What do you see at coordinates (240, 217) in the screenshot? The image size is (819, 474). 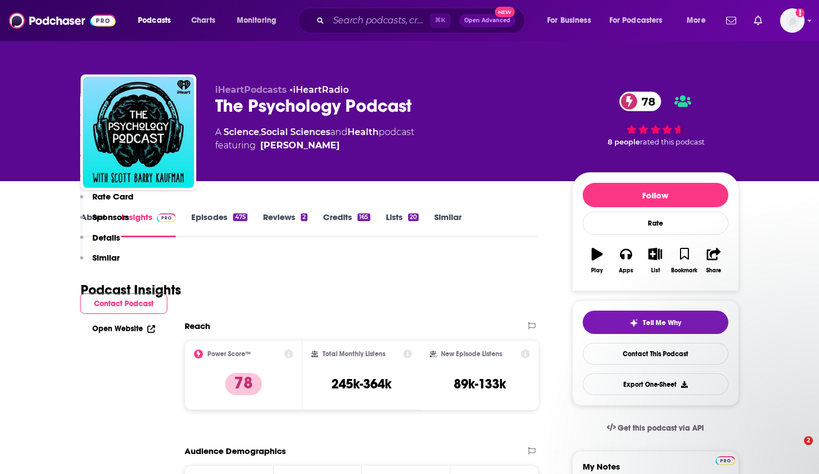 I see `div: 475` at bounding box center [240, 217].